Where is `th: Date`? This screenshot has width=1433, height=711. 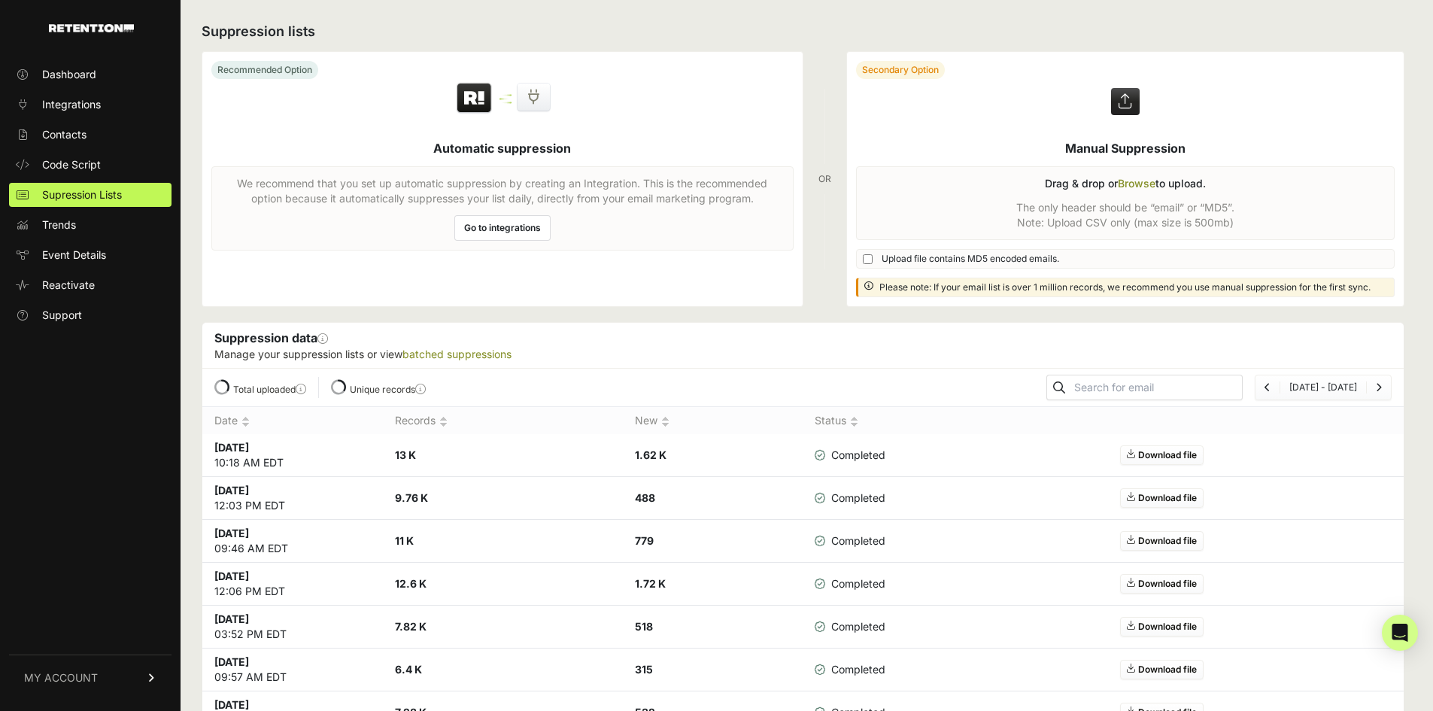 th: Date is located at coordinates (293, 420).